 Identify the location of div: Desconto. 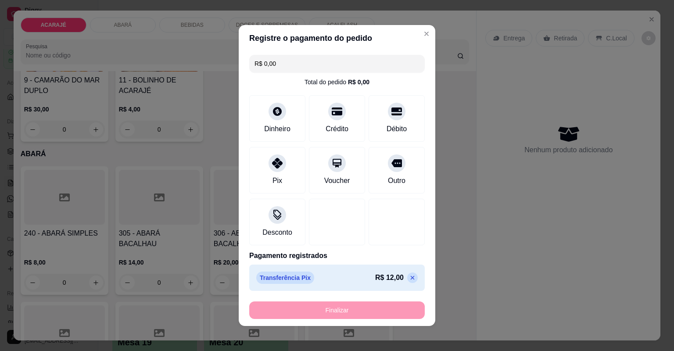
(277, 233).